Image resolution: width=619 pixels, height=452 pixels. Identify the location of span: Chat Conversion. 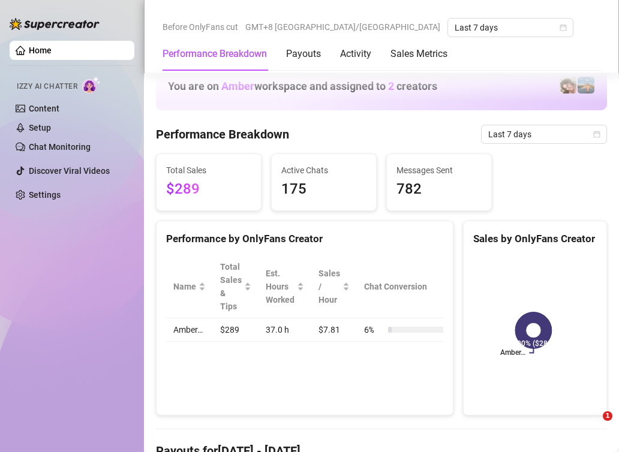
(403, 287).